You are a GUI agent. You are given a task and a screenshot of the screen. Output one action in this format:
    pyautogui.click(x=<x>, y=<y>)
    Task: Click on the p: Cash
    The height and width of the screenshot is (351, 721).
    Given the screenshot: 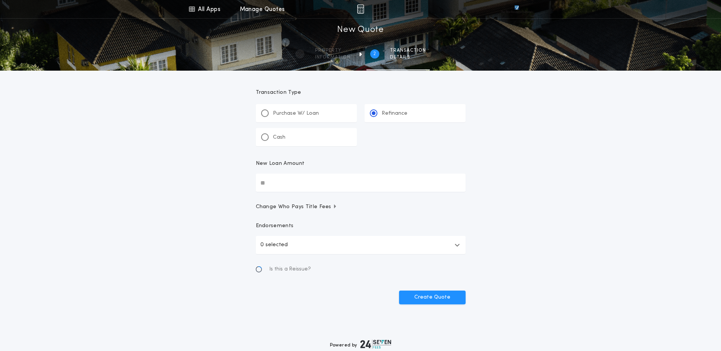 What is the action you would take?
    pyautogui.click(x=279, y=138)
    